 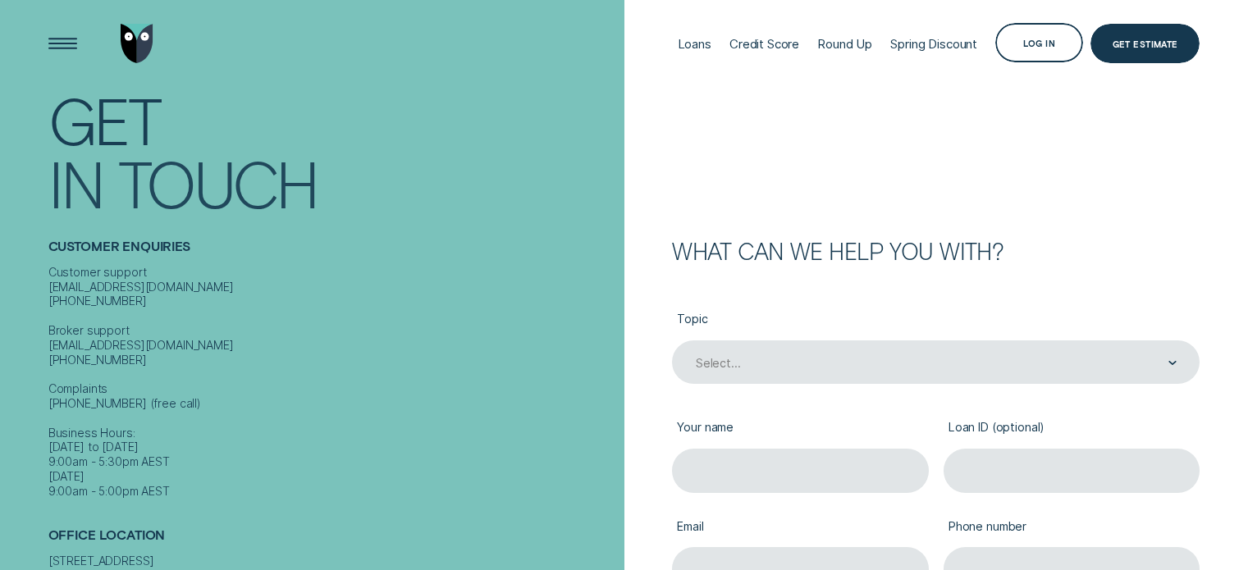 I want to click on div: In, so click(x=75, y=182).